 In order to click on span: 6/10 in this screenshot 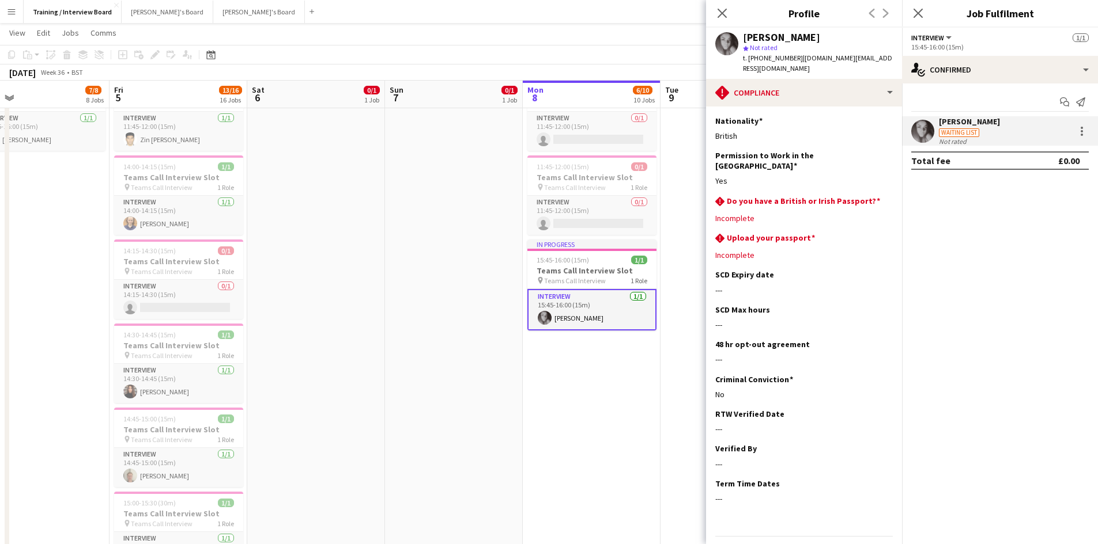, I will do `click(642, 90)`.